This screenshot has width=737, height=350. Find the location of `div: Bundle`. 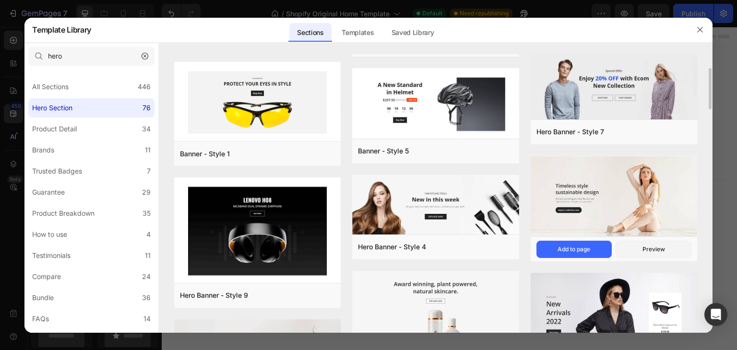

div: Bundle is located at coordinates (43, 298).